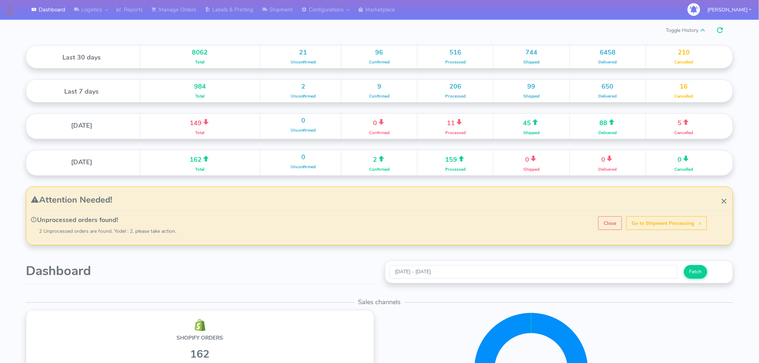  What do you see at coordinates (531, 87) in the screenshot?
I see `h4: 99` at bounding box center [531, 87].